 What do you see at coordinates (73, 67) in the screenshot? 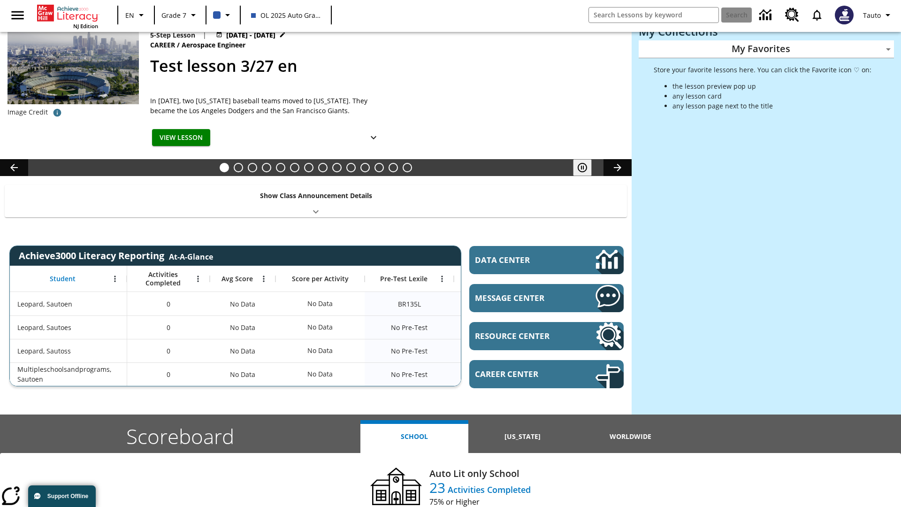
I see `img: Dodgers stadium.` at bounding box center [73, 67].